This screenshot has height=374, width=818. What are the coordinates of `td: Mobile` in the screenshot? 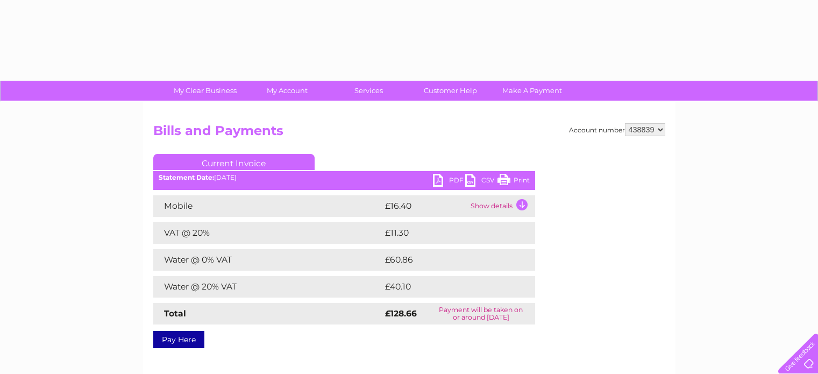 It's located at (268, 206).